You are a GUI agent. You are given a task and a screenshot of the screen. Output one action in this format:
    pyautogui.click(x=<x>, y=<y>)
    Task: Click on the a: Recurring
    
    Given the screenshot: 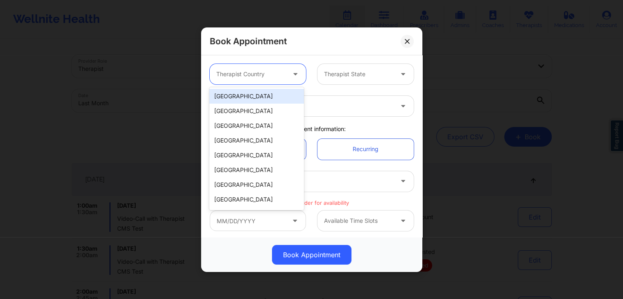 What is the action you would take?
    pyautogui.click(x=365, y=149)
    